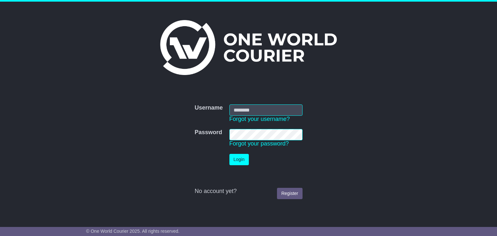 The height and width of the screenshot is (236, 497). What do you see at coordinates (259, 144) in the screenshot?
I see `a: Forgot your password?` at bounding box center [259, 144].